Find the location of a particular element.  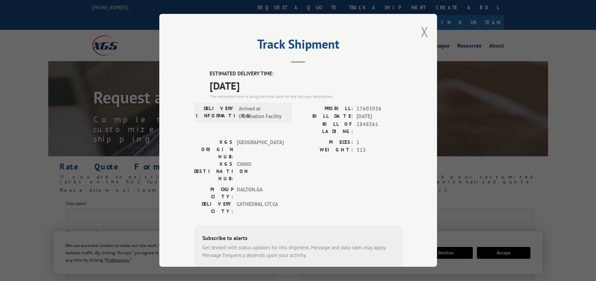

input: Contact by Email is located at coordinates (4, 99).